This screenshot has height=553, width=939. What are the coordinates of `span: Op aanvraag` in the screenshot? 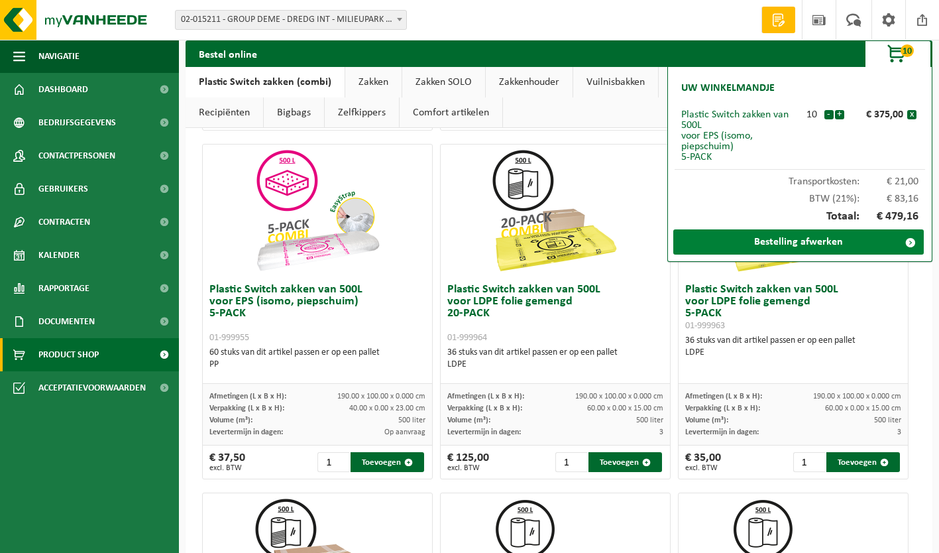 It's located at (405, 432).